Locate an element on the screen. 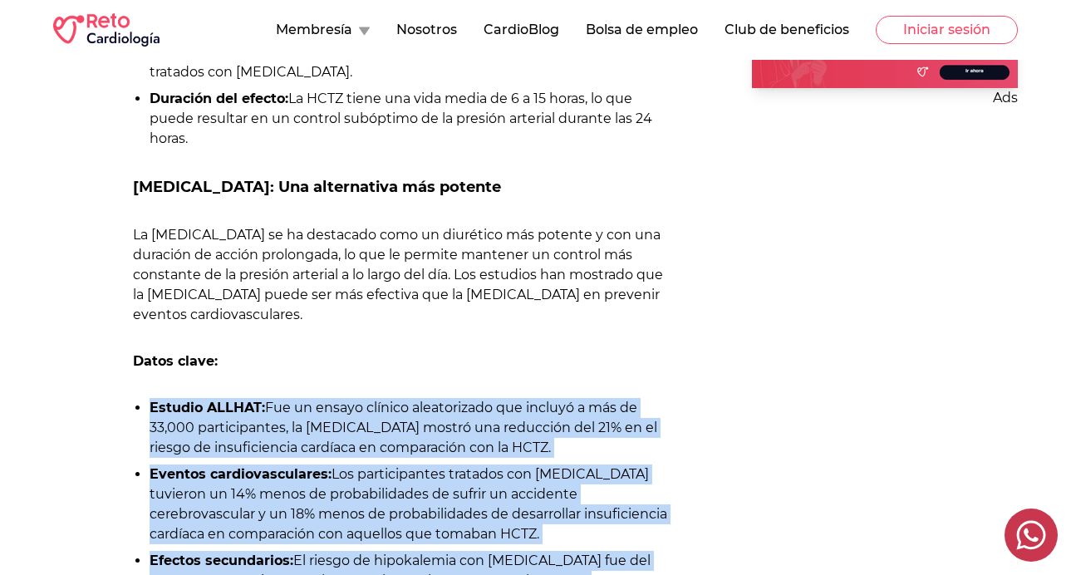 This screenshot has height=575, width=1071. li: La HCTZ tiene una vida media de 6 a 15 horas, lo que puede resultar en un control subóptimo de la... is located at coordinates (410, 119).